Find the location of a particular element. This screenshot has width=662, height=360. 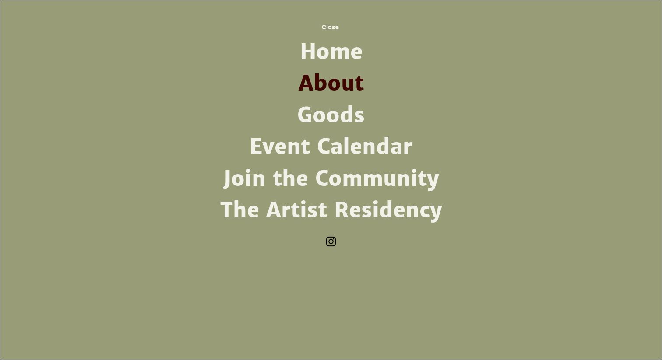

a: About is located at coordinates (331, 84).